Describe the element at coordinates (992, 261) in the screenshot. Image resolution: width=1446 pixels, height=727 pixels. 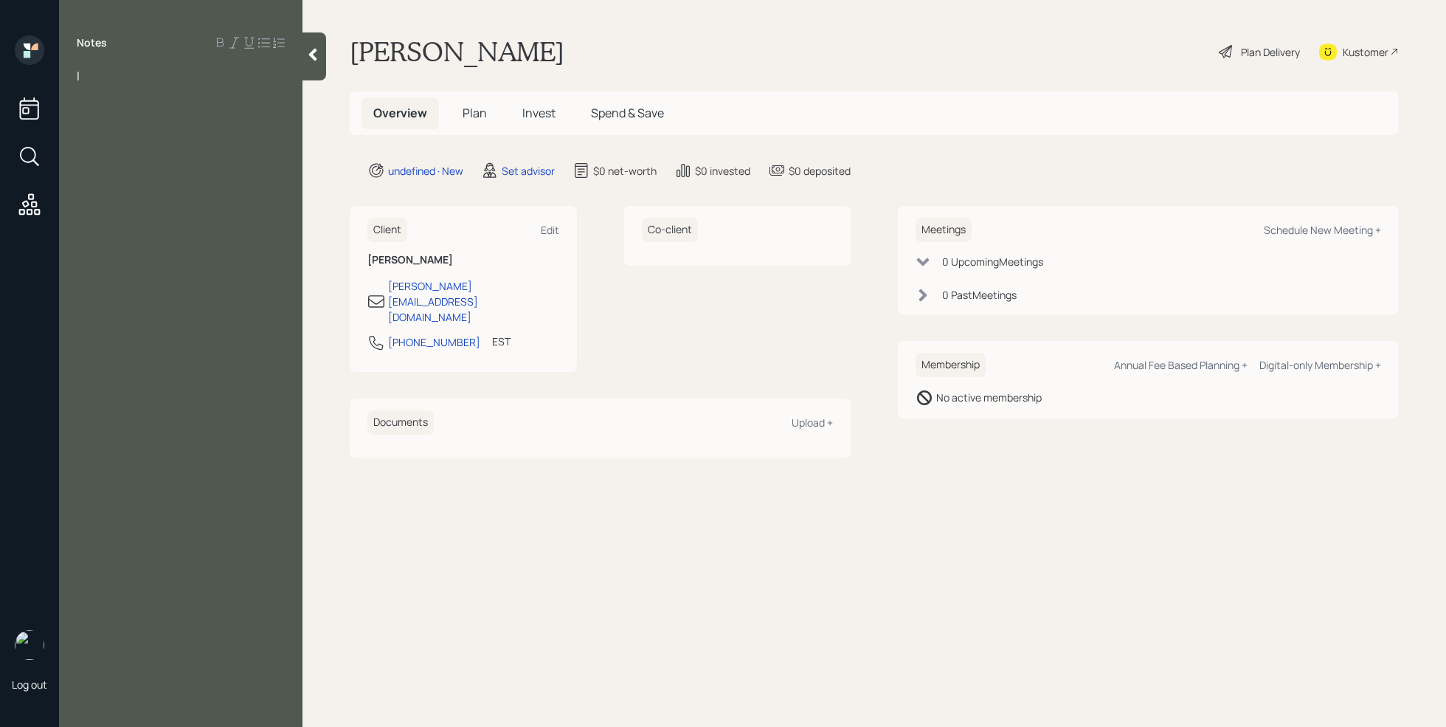
I see `div: 0 Upcoming Meeting s` at that location.